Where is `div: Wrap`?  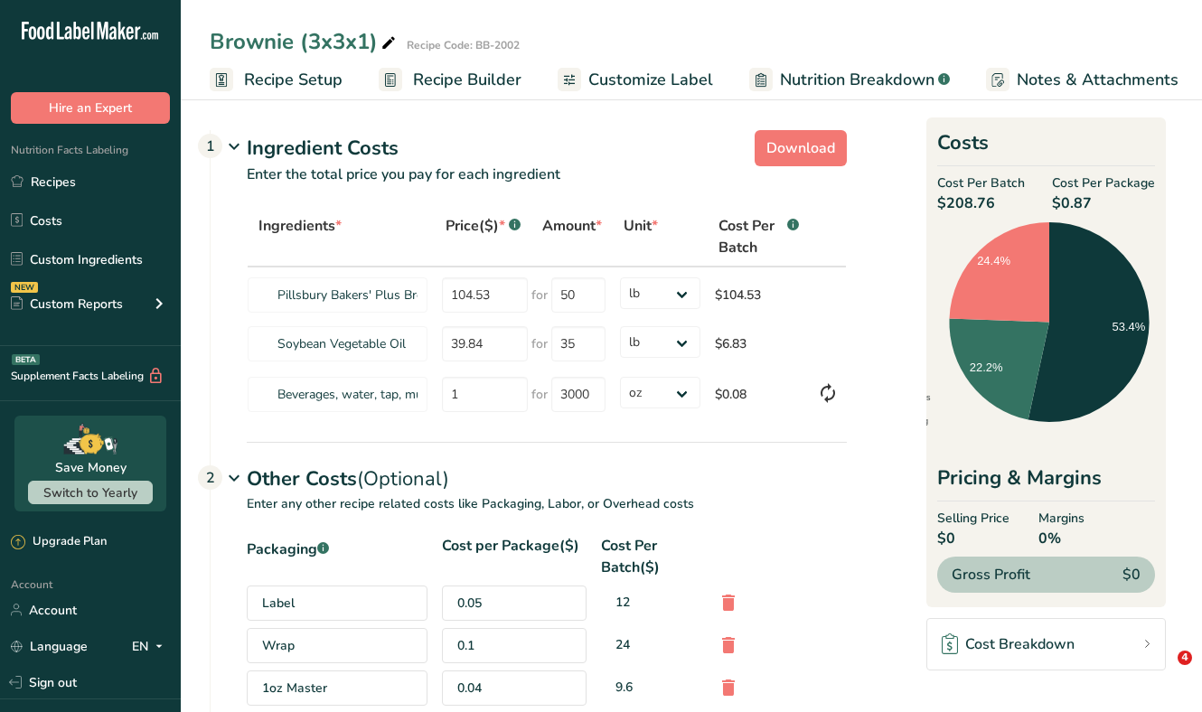
div: Wrap is located at coordinates (337, 645).